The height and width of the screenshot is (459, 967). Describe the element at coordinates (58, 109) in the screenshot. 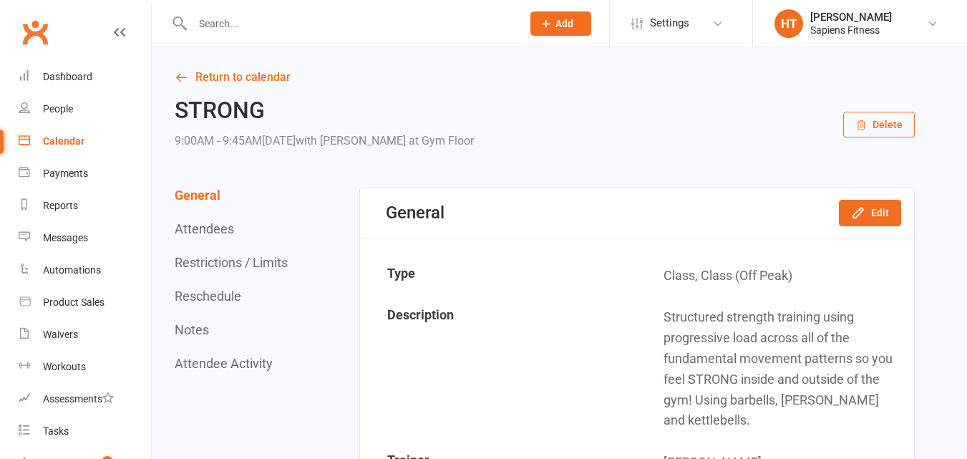

I see `div: People` at that location.